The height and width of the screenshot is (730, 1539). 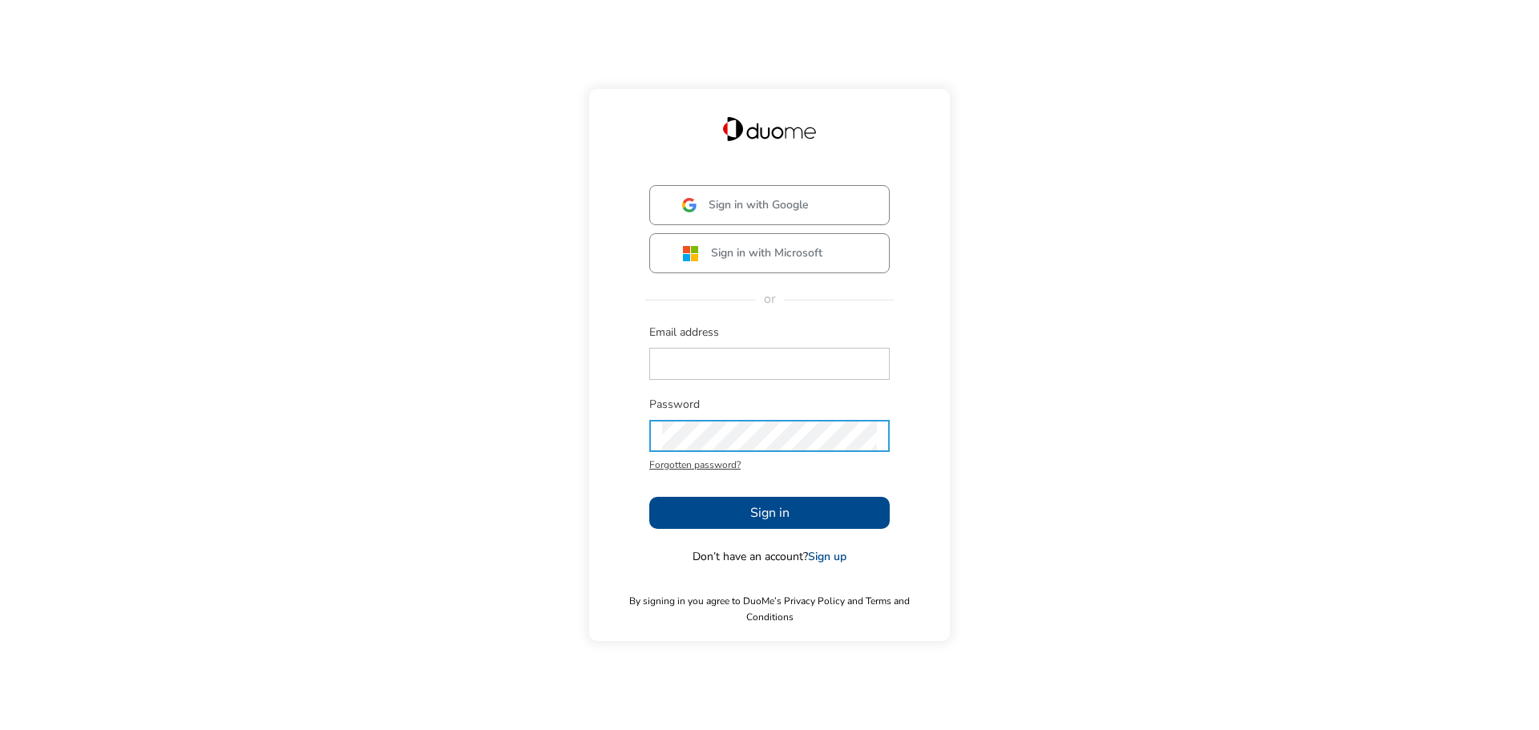 I want to click on span: Forgotten password?, so click(x=770, y=465).